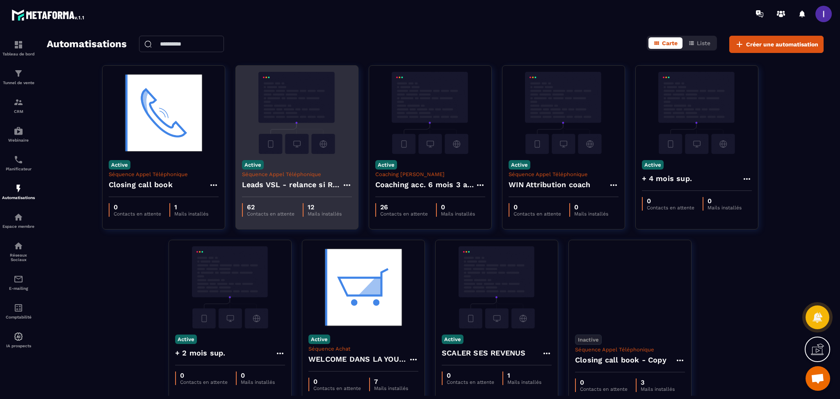 This screenshot has height=399, width=840. Describe the element at coordinates (588, 339) in the screenshot. I see `p: Inactive` at that location.